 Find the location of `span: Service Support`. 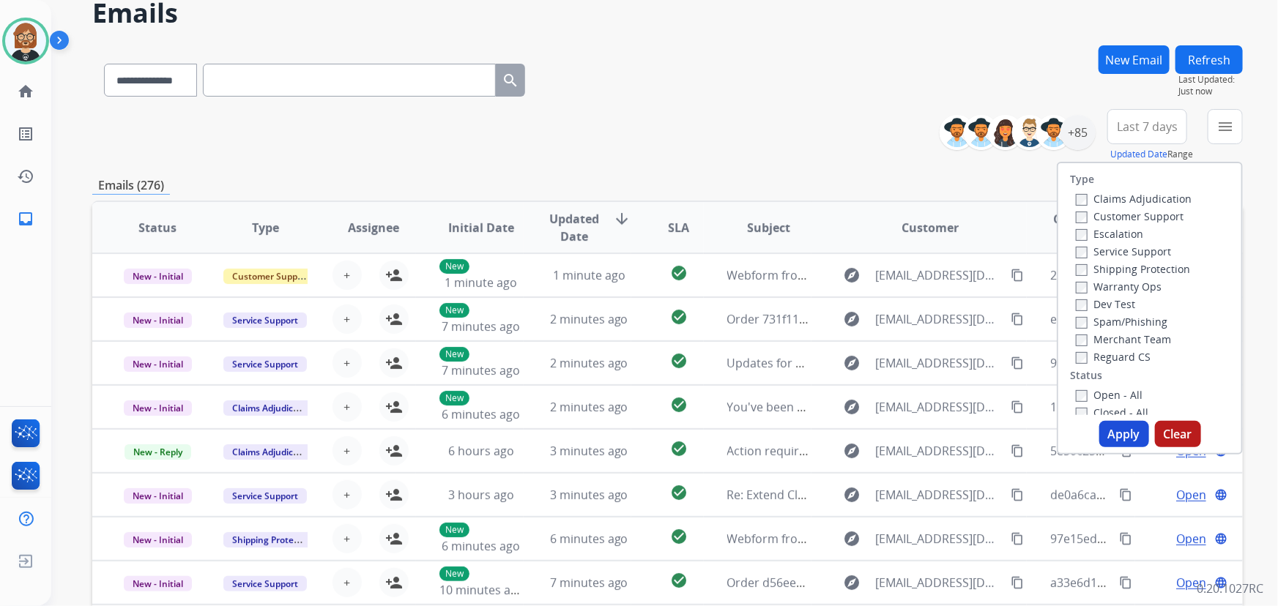

span: Service Support is located at coordinates (265, 584).